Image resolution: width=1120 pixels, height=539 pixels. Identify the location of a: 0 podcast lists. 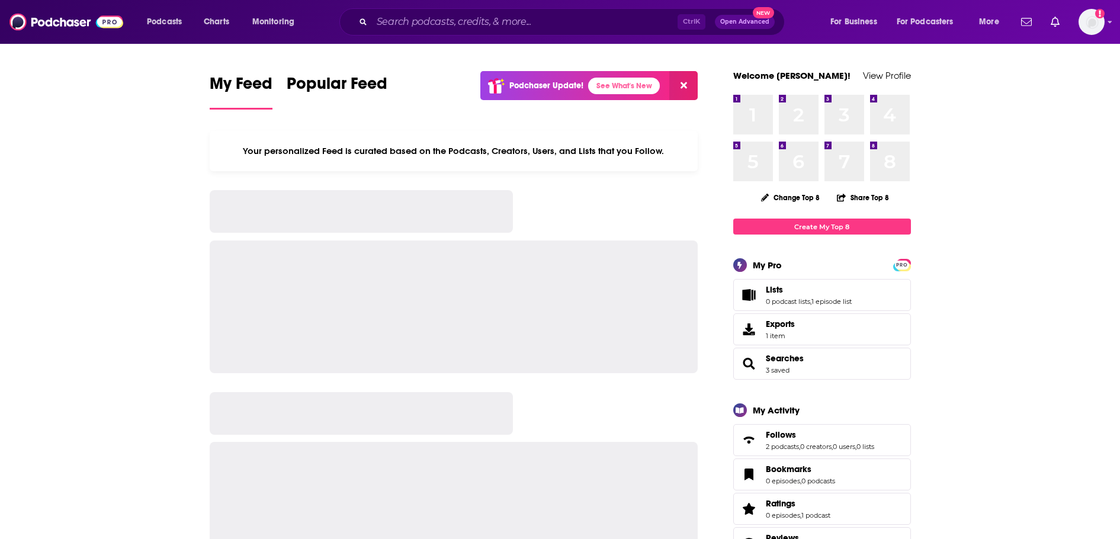
(788, 301).